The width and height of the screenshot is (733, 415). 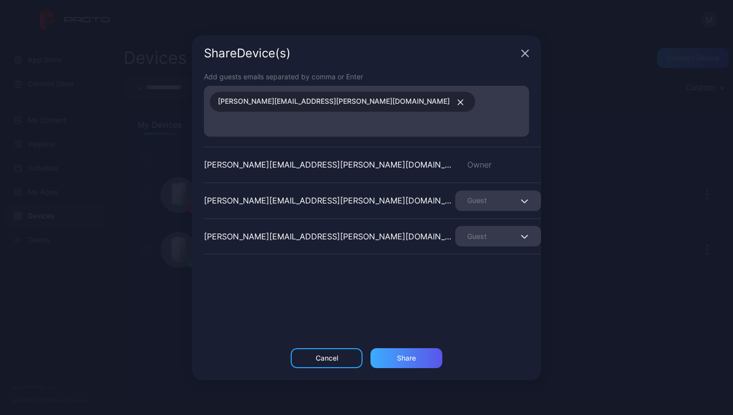 What do you see at coordinates (360, 53) in the screenshot?
I see `div: Share Device (s)` at bounding box center [360, 53].